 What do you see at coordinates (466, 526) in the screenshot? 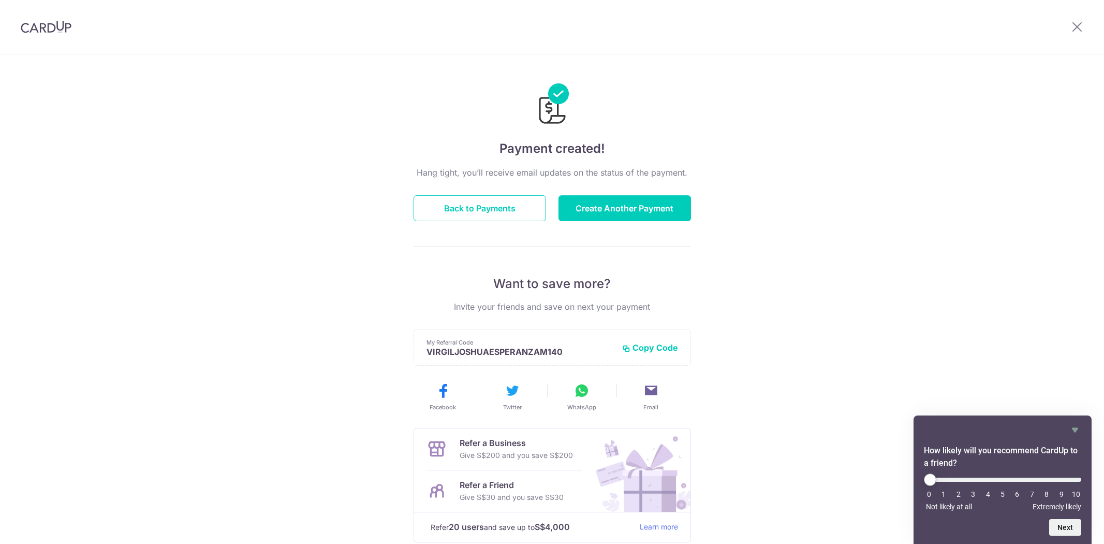
I see `strong: 20 users` at bounding box center [466, 526].